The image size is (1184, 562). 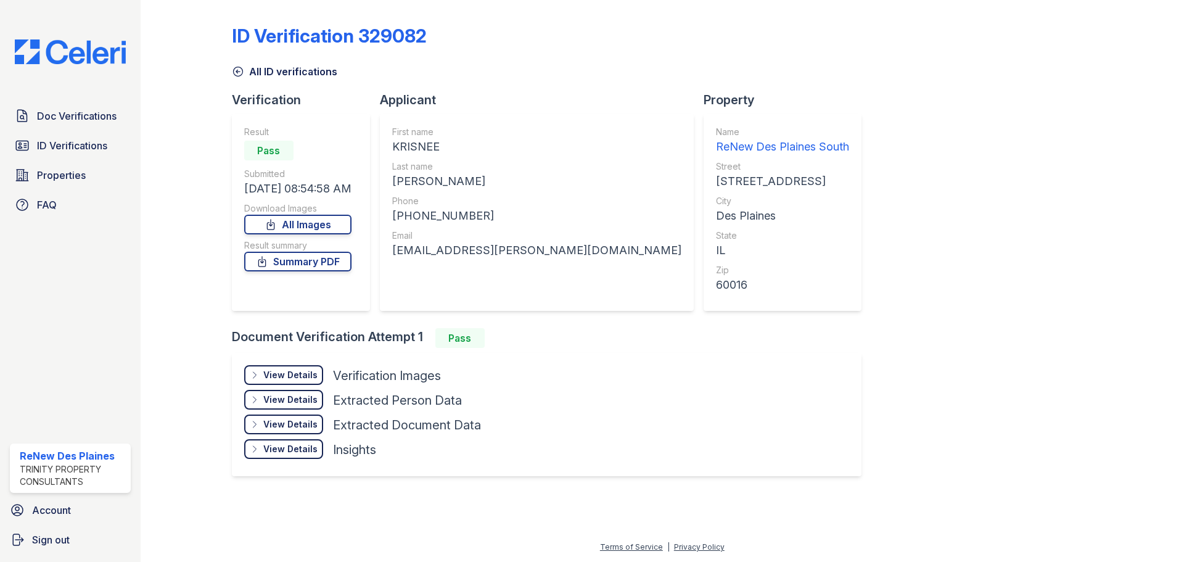 What do you see at coordinates (70, 116) in the screenshot?
I see `a: Doc Verifications` at bounding box center [70, 116].